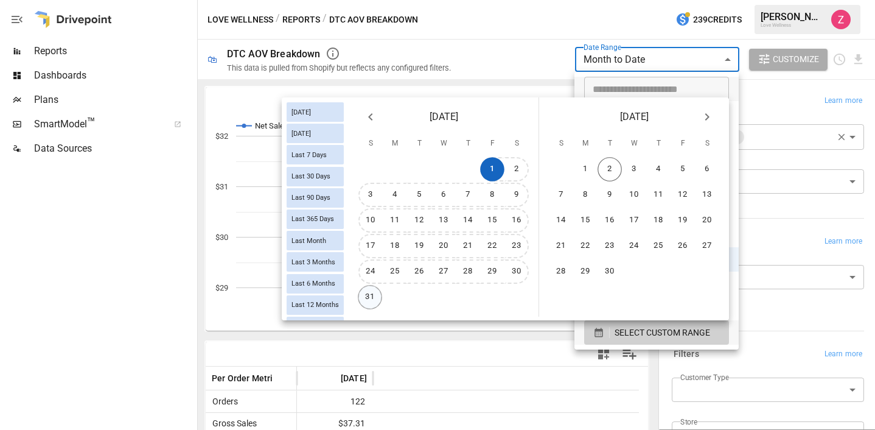 The width and height of the screenshot is (875, 430). Describe the element at coordinates (308, 240) in the screenshot. I see `span: Last Month` at that location.